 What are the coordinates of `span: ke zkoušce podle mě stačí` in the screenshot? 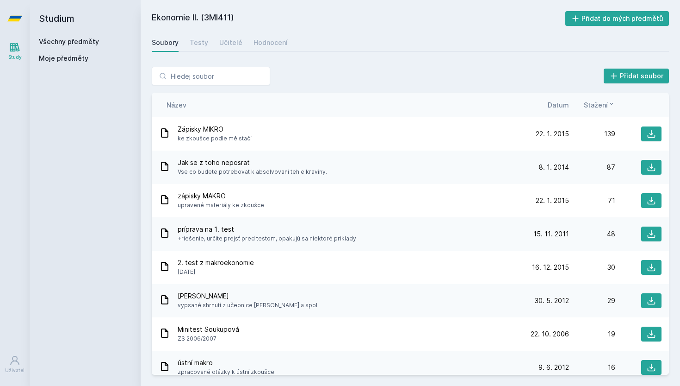 It's located at (215, 138).